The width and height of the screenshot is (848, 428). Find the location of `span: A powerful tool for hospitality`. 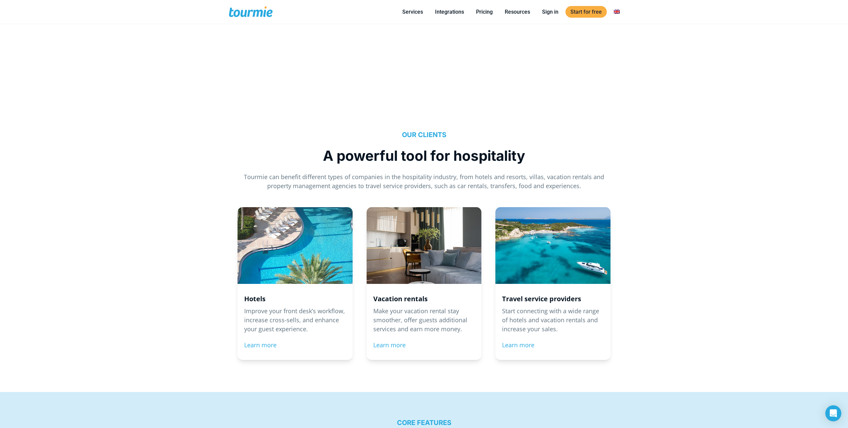

span: A powerful tool for hospitality is located at coordinates (424, 155).